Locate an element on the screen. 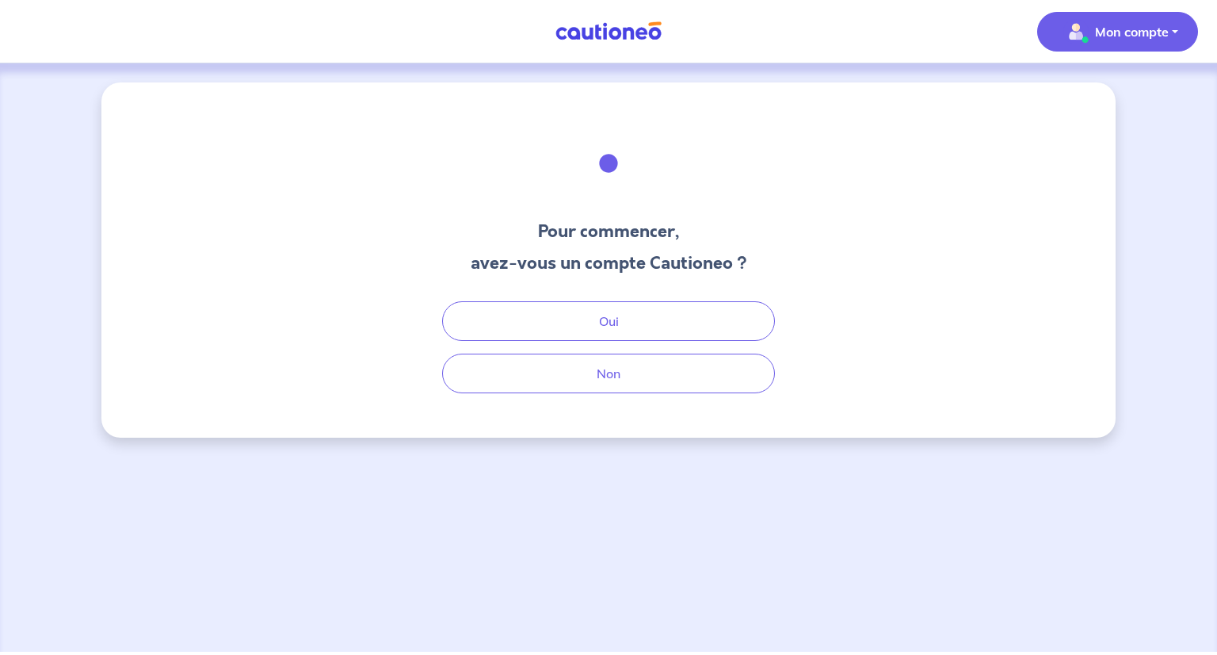 This screenshot has height=655, width=1217. button: Non is located at coordinates (609, 373).